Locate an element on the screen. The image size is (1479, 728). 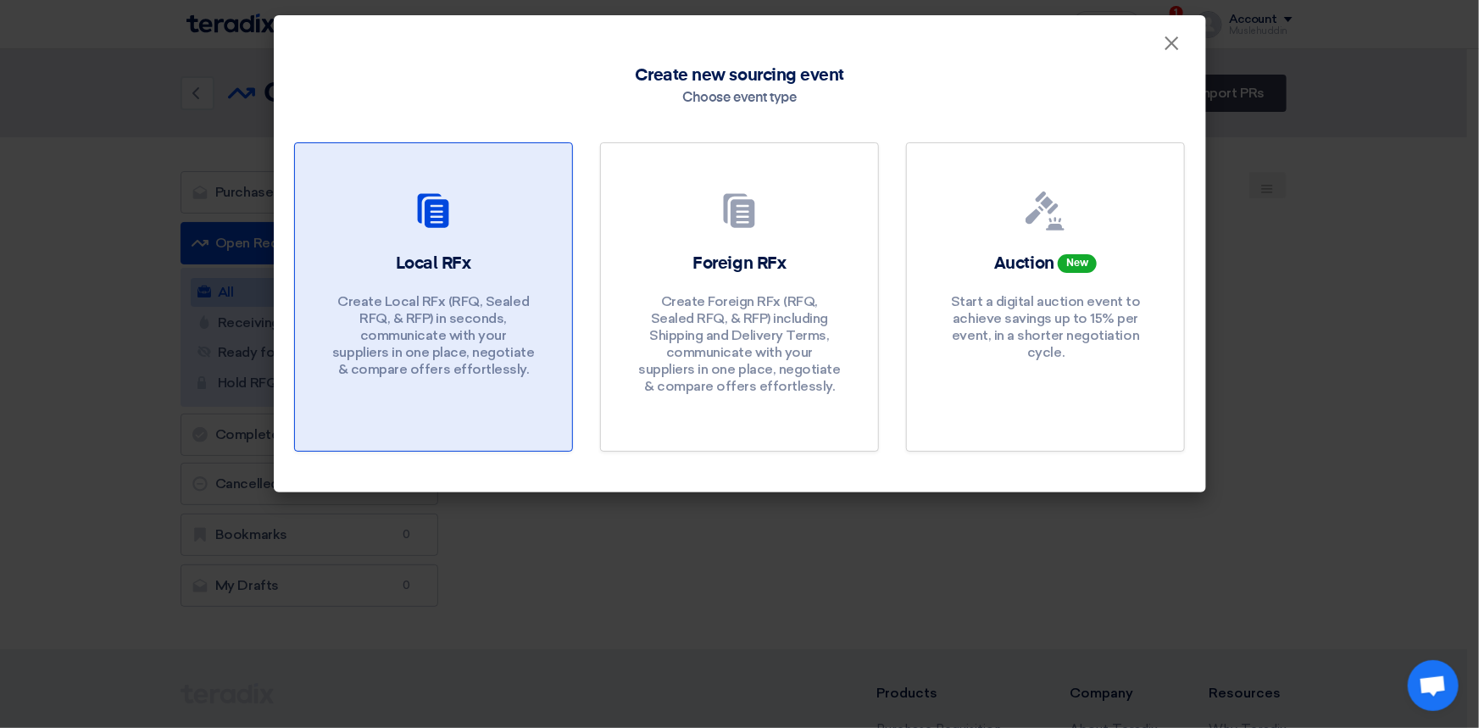
font: Foreign RFx is located at coordinates (740, 264).